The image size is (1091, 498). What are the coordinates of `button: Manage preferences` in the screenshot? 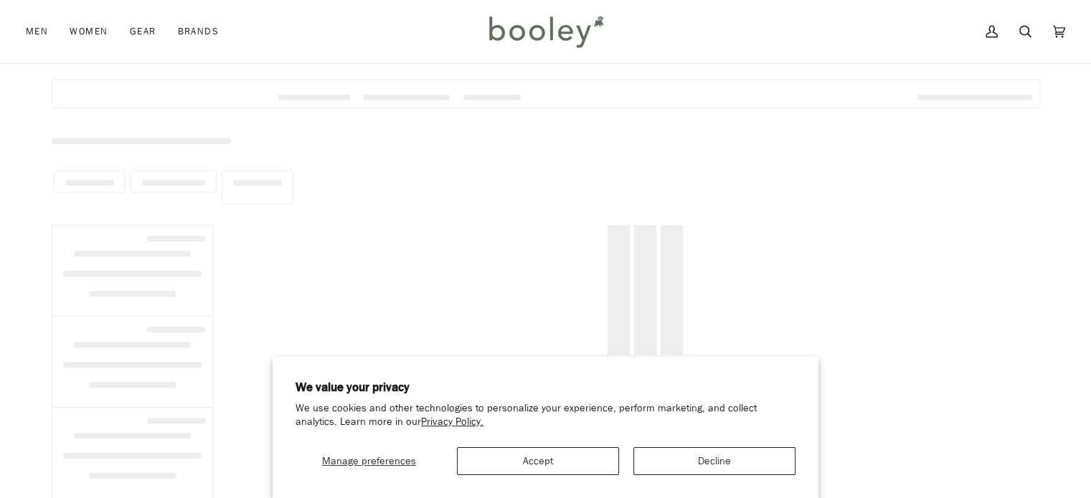 It's located at (369, 461).